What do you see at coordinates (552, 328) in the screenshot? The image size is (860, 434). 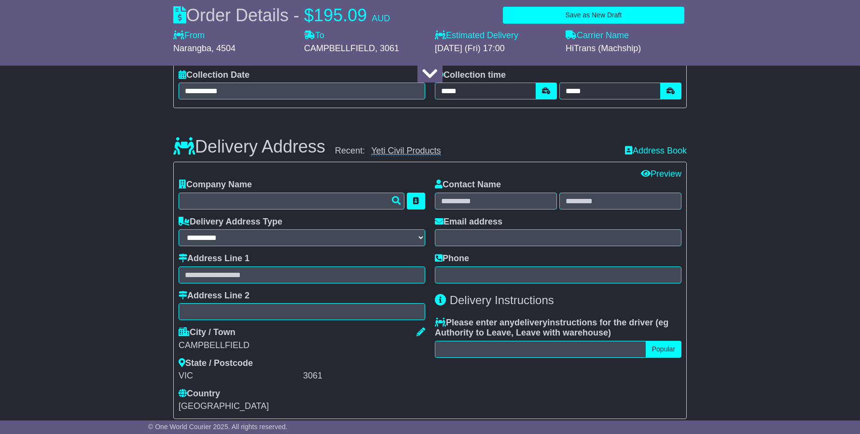 I see `span: eg Authority to Leave, Leave with warehouse` at bounding box center [552, 328].